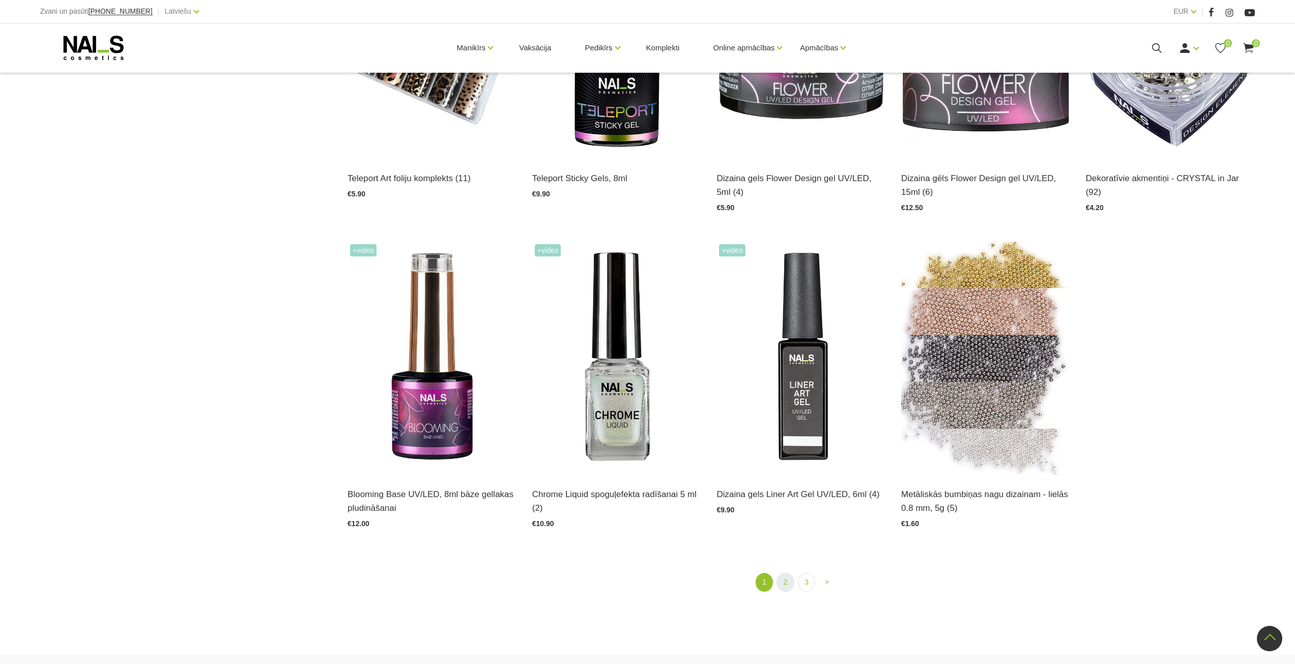 This screenshot has height=664, width=1295. Describe the element at coordinates (986, 185) in the screenshot. I see `a: Dizaina gēls Flower Design gel UV/LED, 15ml (6)` at that location.